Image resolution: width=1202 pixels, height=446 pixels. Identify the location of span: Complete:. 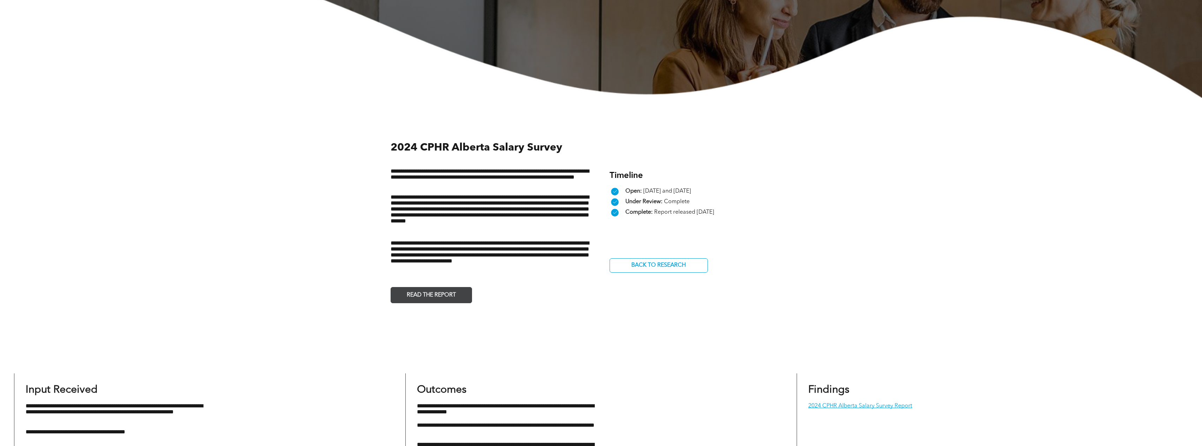
(639, 212).